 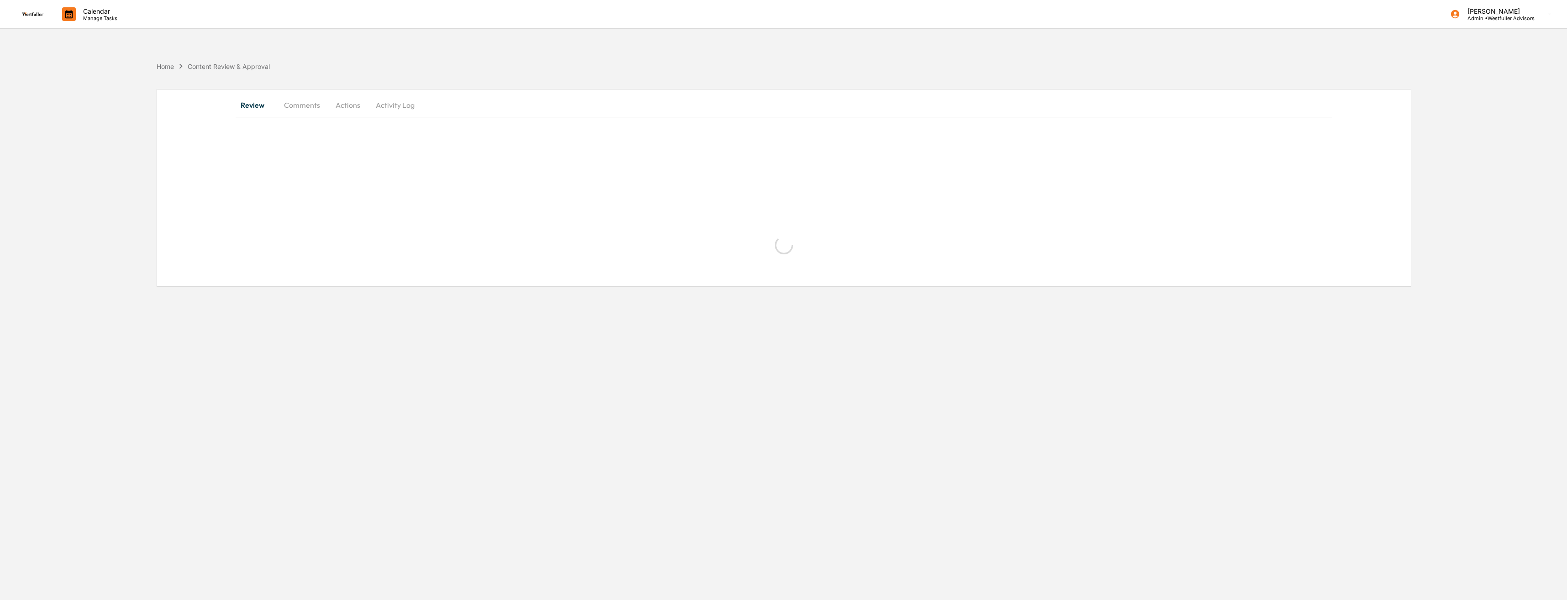 I want to click on div: Content Review & Approval, so click(x=229, y=66).